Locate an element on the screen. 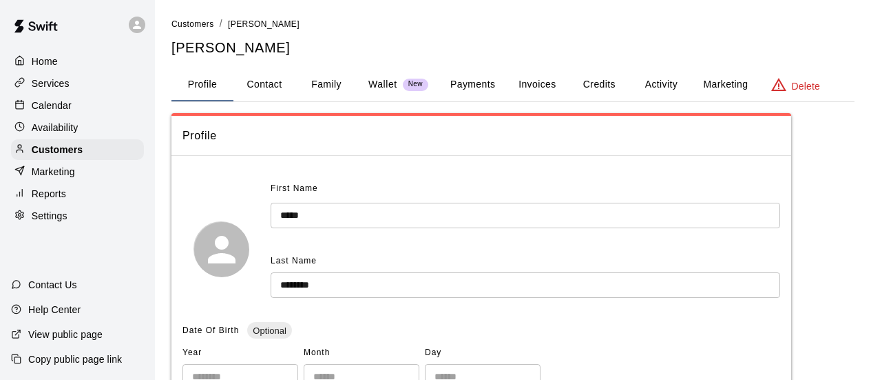 The image size is (871, 380). p: Delete is located at coordinates (806, 86).